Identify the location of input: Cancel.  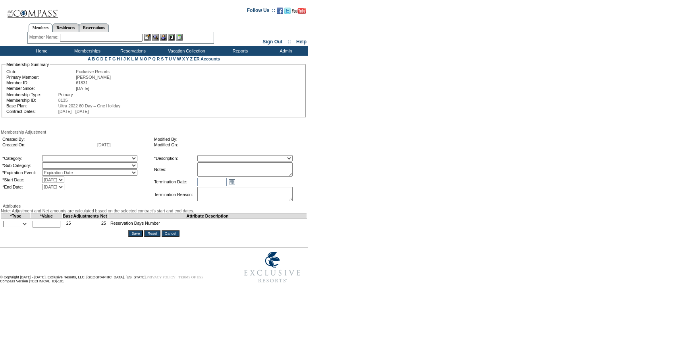
(170, 233).